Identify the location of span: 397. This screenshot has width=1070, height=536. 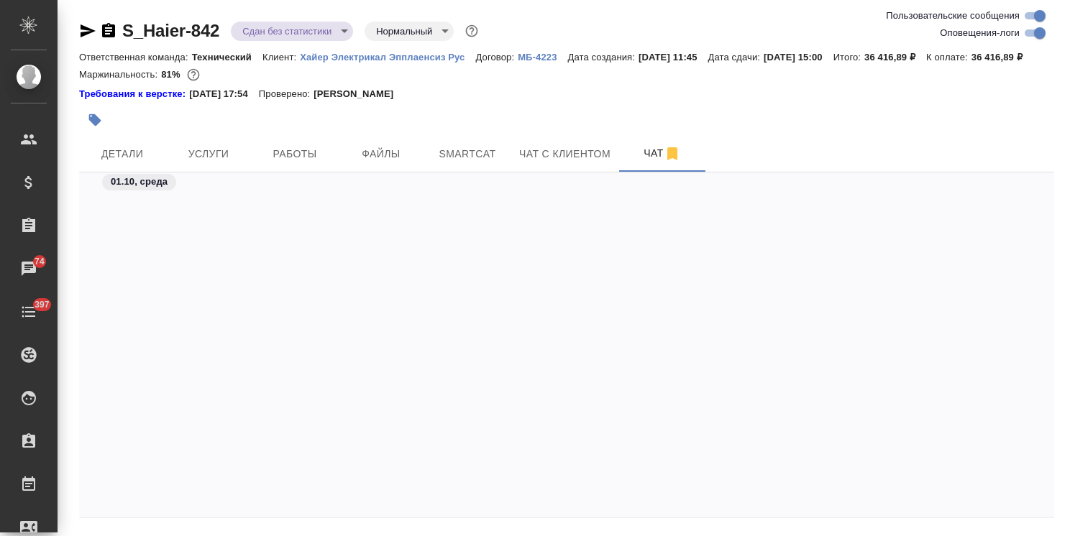
(42, 305).